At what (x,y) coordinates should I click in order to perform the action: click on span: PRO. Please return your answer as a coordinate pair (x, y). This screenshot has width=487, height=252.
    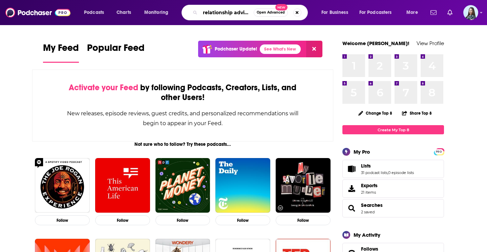
    Looking at the image, I should click on (439, 151).